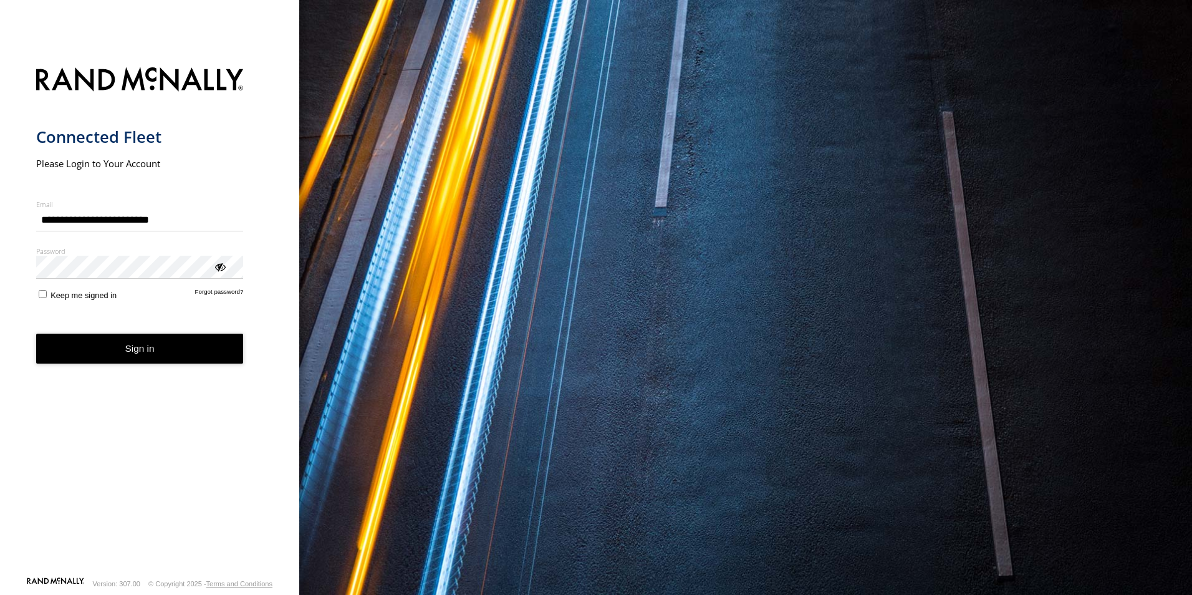  What do you see at coordinates (219, 266) in the screenshot?
I see `div: ViewPassword` at bounding box center [219, 266].